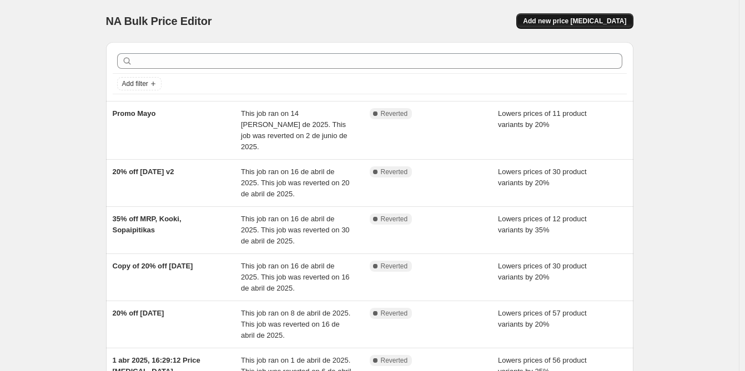 The image size is (745, 371). What do you see at coordinates (542, 119) in the screenshot?
I see `span: Lowers prices of 11 product variants by 20%` at bounding box center [542, 119].